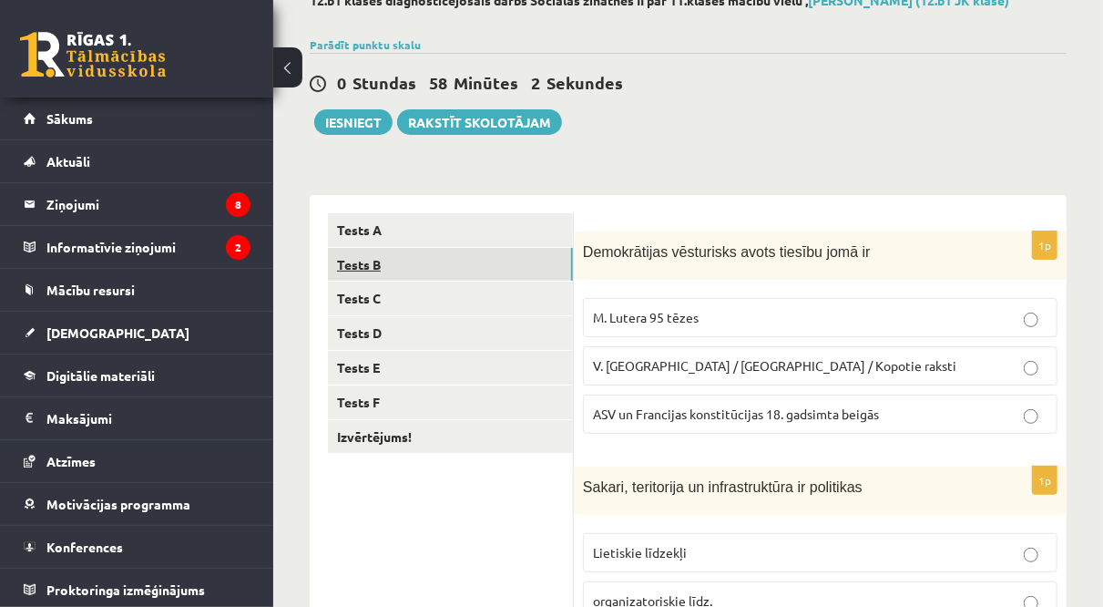 The width and height of the screenshot is (1103, 607). I want to click on legend: Maksājumi, so click(149, 418).